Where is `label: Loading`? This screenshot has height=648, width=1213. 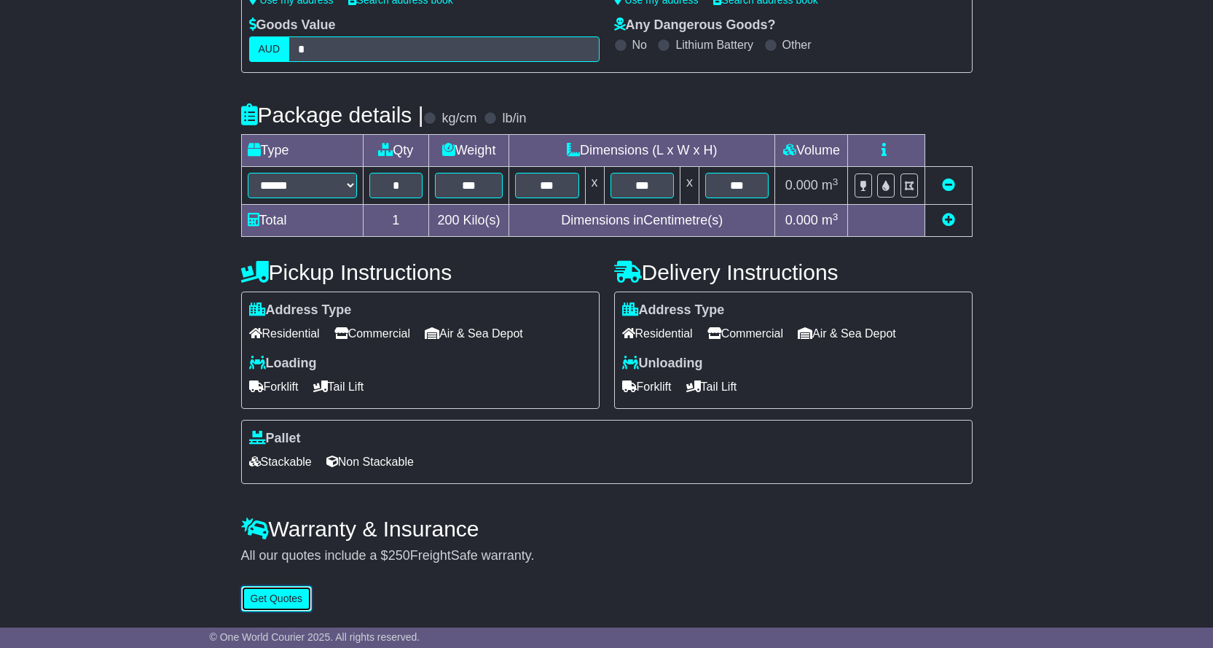 label: Loading is located at coordinates (283, 364).